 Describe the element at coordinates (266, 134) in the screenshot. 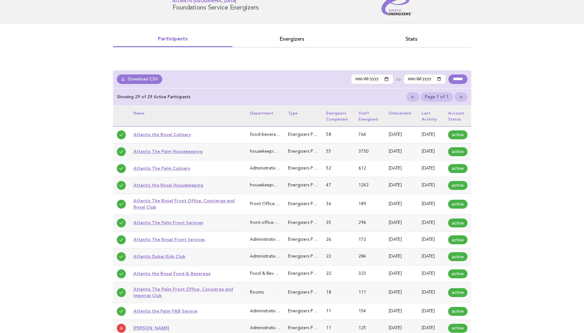

I see `span: food-beverage` at that location.